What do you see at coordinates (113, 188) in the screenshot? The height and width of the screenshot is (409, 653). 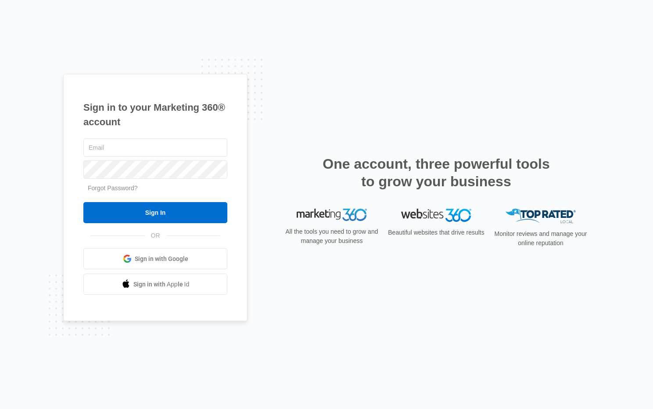 I see `a: Forgot Password?` at bounding box center [113, 188].